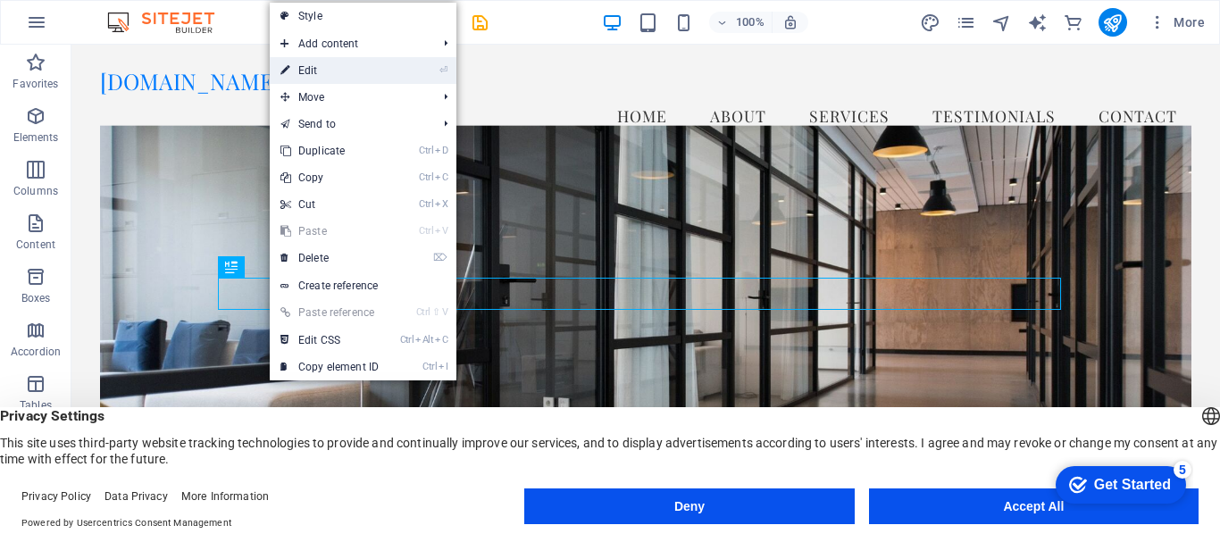 The width and height of the screenshot is (1220, 542). What do you see at coordinates (330, 340) in the screenshot?
I see `a: CtrlAltCEdit CSS` at bounding box center [330, 340].